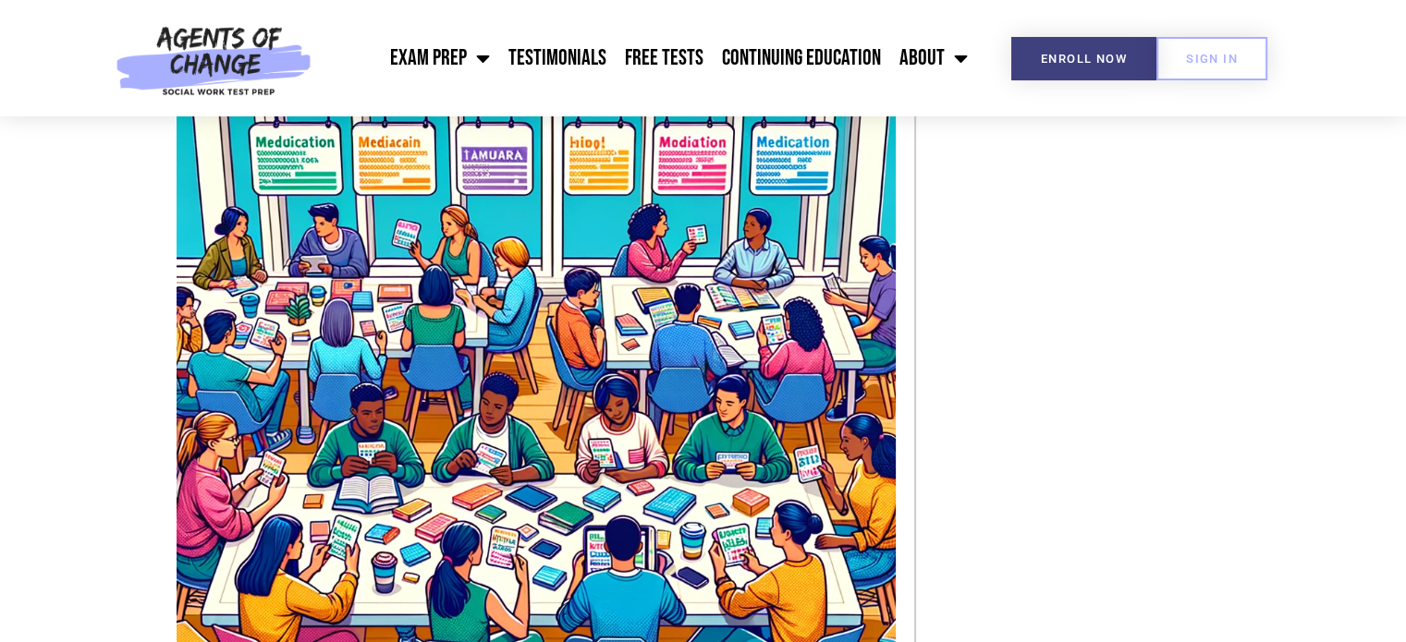  What do you see at coordinates (1083, 58) in the screenshot?
I see `span: Enroll Now` at bounding box center [1083, 58].